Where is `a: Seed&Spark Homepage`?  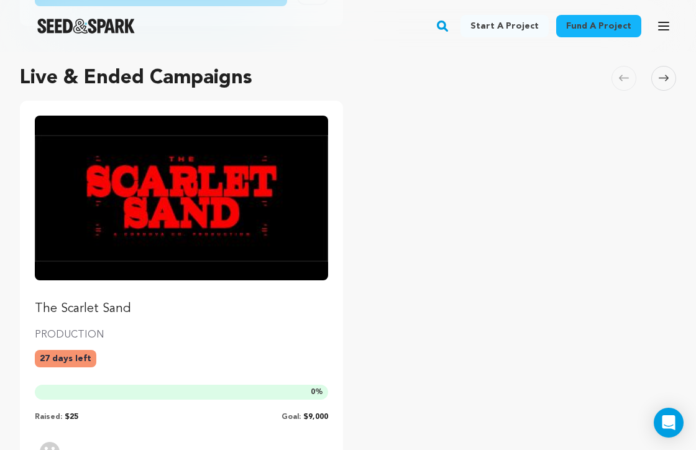
a: Seed&Spark Homepage is located at coordinates (86, 26).